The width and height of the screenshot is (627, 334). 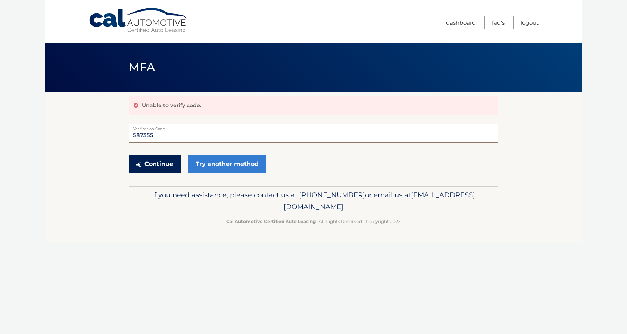 What do you see at coordinates (271, 221) in the screenshot?
I see `strong: Cal Automotive Certified Auto Leasing` at bounding box center [271, 221].